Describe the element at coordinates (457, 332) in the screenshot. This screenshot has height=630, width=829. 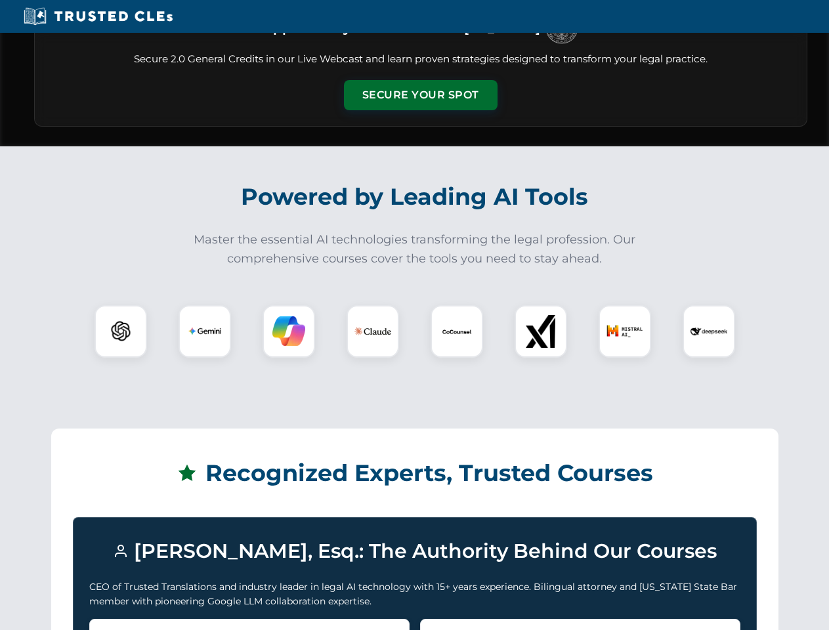
I see `img: CoCounsel Logo` at that location.